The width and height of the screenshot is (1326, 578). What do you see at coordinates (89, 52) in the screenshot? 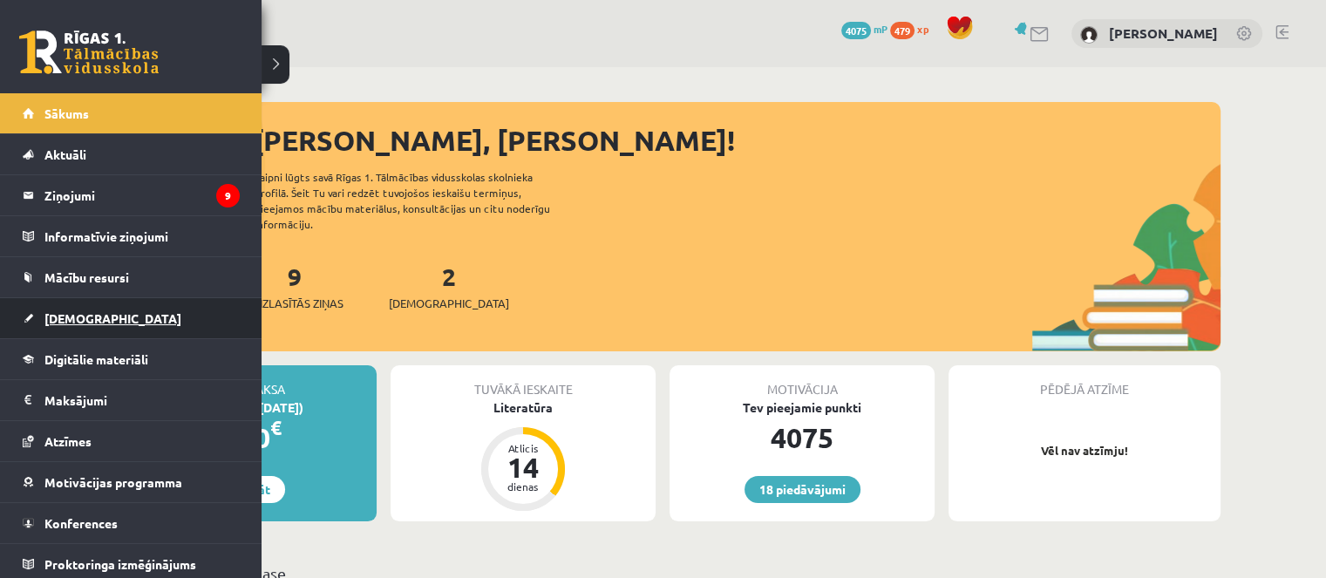
I see `a: Rīgas 1. Tālmācības vidusskola` at bounding box center [89, 52].